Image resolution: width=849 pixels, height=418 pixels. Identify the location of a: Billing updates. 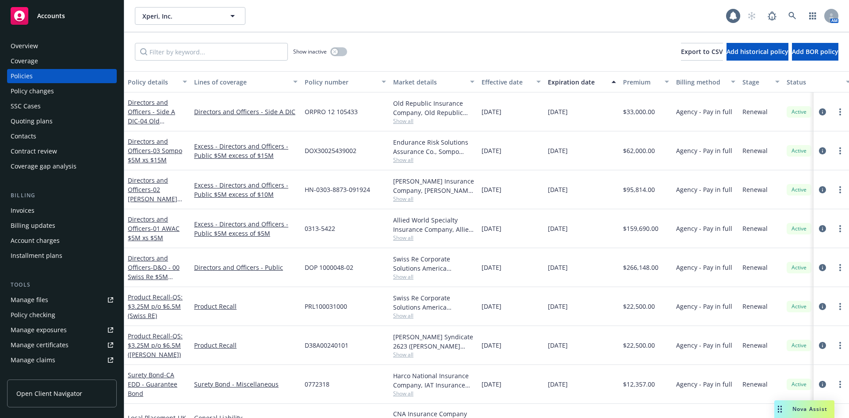
(62, 225).